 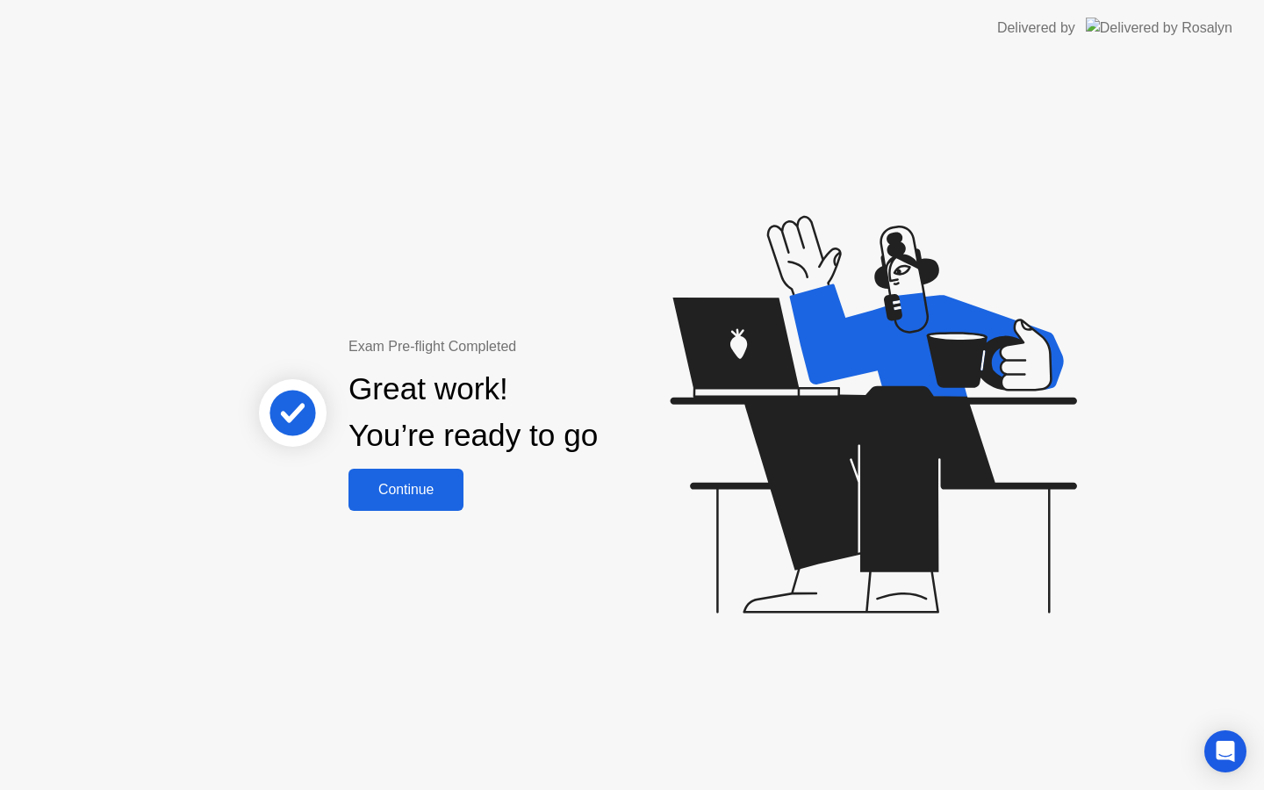 I want to click on div: Delivered by, so click(x=1036, y=28).